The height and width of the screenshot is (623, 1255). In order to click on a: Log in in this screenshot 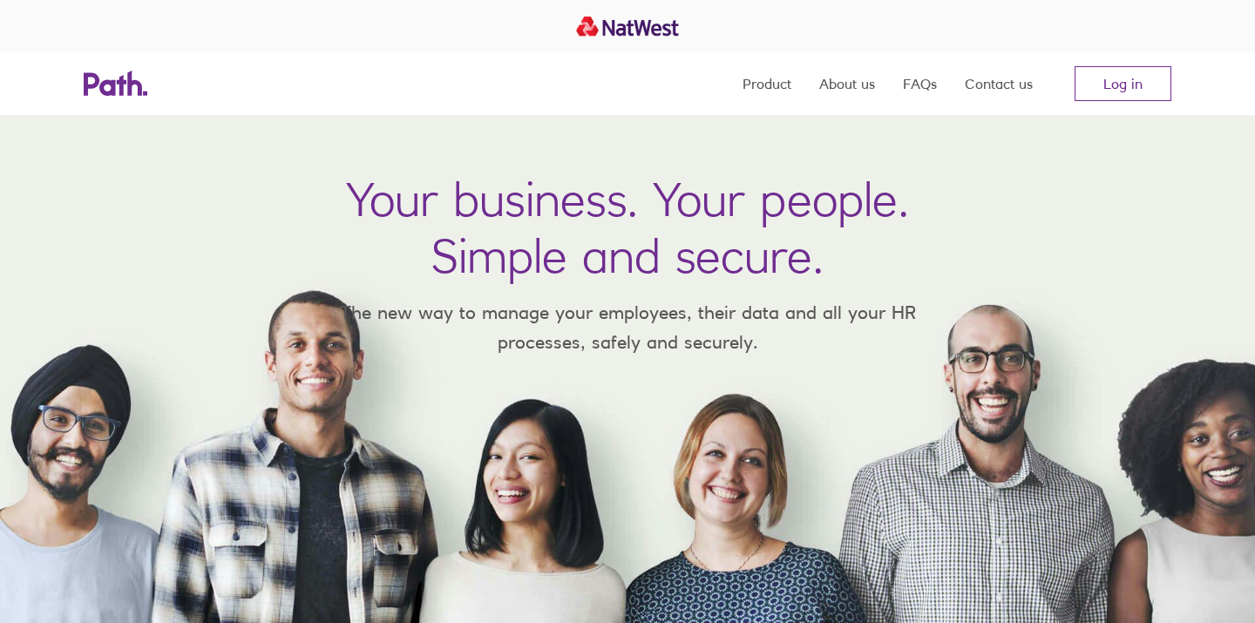, I will do `click(1123, 84)`.